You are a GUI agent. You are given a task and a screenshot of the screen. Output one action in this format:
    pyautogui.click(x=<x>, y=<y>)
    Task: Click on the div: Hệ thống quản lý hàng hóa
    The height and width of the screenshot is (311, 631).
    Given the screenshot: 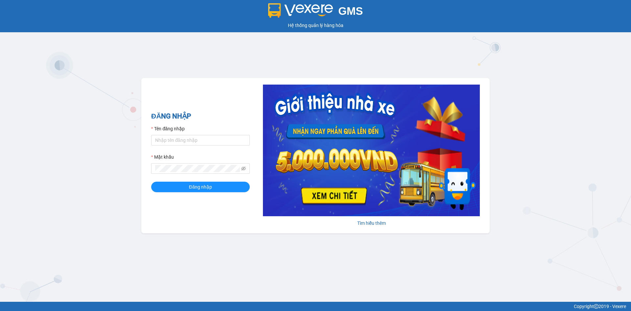 What is the action you would take?
    pyautogui.click(x=316, y=25)
    